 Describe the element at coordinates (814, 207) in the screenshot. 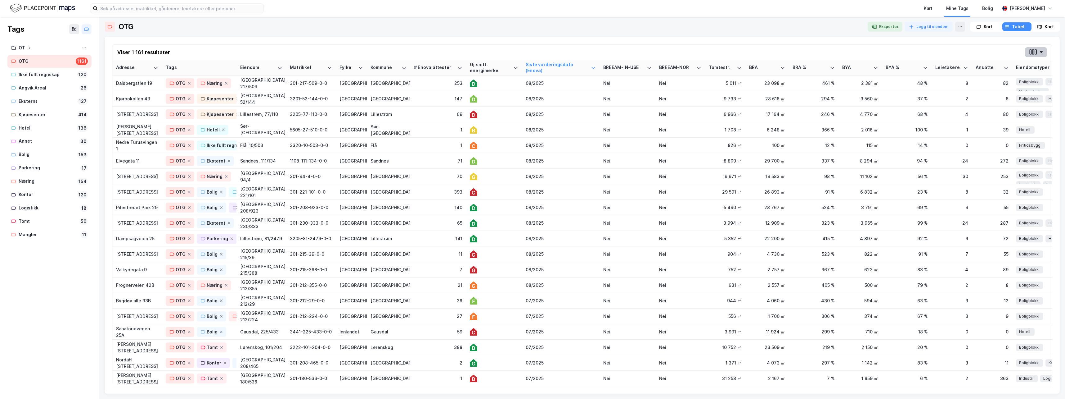

I see `div: 524 %` at that location.